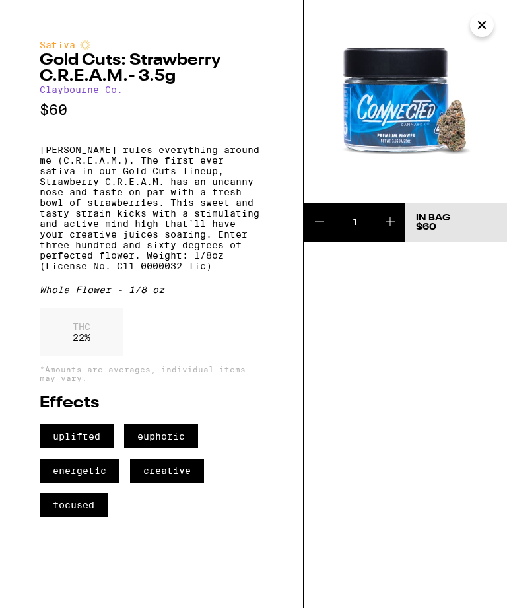  Describe the element at coordinates (456, 222) in the screenshot. I see `button: In Bag$60` at that location.